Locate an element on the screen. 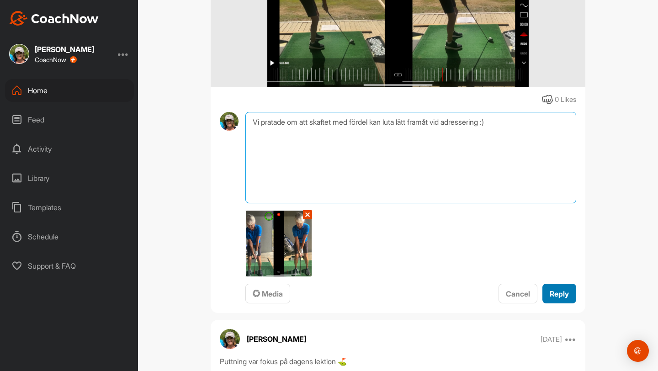 The height and width of the screenshot is (371, 658). div: Open Intercom Messenger is located at coordinates (638, 351).